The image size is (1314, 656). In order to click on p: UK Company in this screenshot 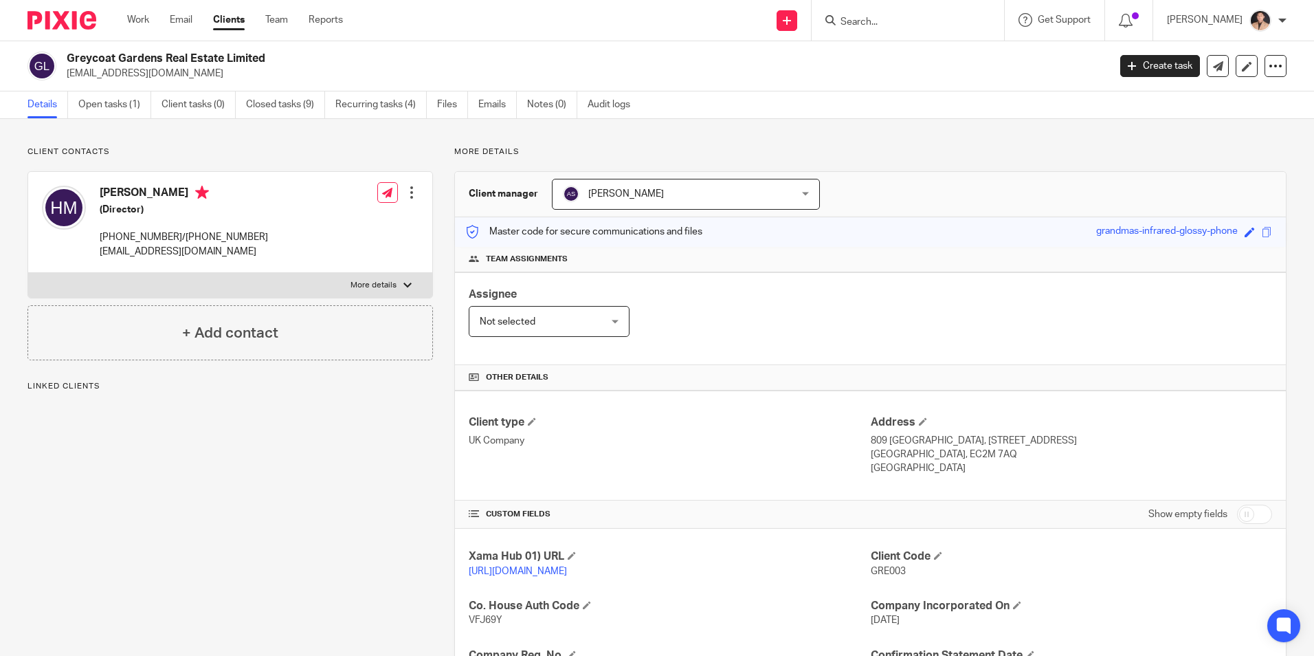, I will do `click(669, 441)`.